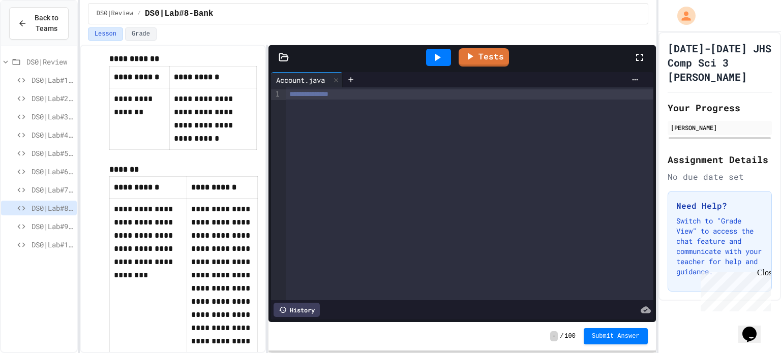 Image resolution: width=781 pixels, height=353 pixels. What do you see at coordinates (570, 336) in the screenshot?
I see `span: 100` at bounding box center [570, 336].